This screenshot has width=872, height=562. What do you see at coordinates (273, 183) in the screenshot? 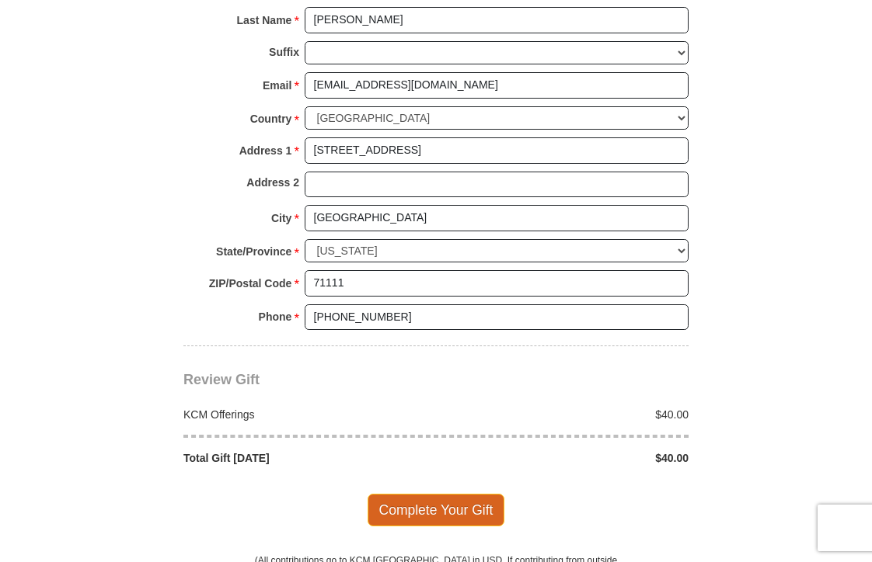
I see `strong: Address 2` at bounding box center [273, 183].